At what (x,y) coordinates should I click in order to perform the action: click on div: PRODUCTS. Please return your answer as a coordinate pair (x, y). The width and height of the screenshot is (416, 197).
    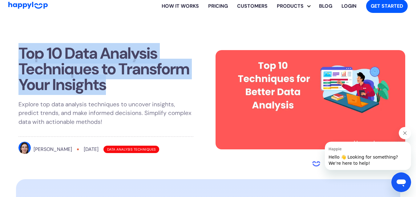
    Looking at the image, I should click on (290, 6).